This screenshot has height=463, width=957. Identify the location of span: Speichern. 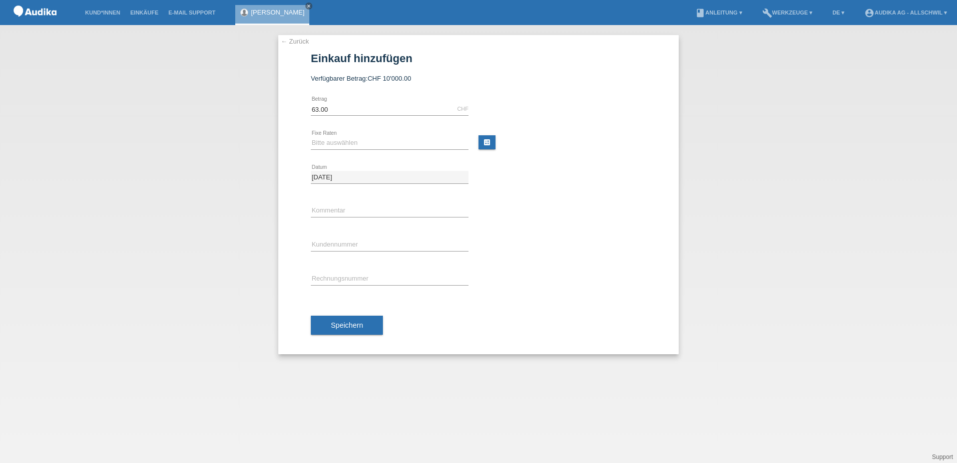
(347, 325).